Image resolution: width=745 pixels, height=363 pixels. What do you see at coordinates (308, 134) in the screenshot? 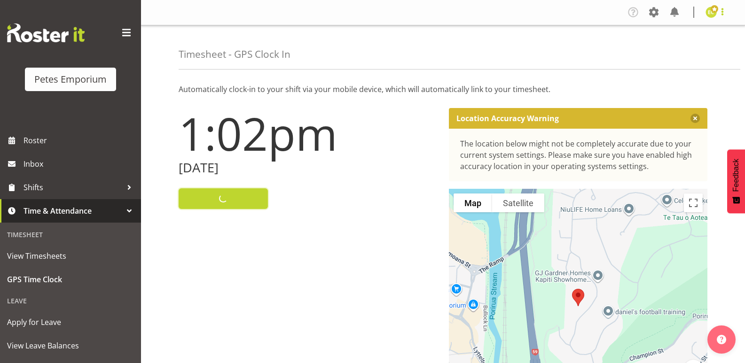
I see `h1: 1:02pm` at bounding box center [308, 134].